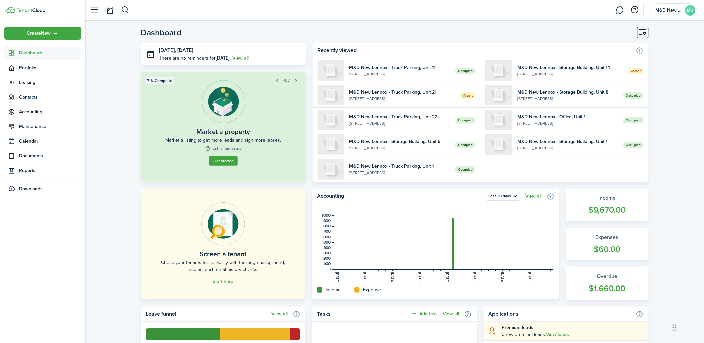  I want to click on span: 6/7, so click(287, 81).